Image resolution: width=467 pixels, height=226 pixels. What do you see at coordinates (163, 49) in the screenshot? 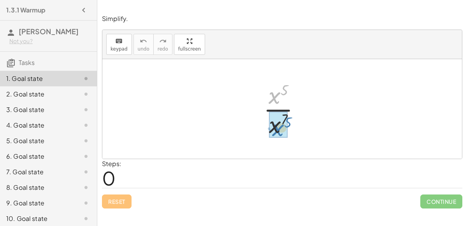
I see `span: redo` at bounding box center [163, 49].